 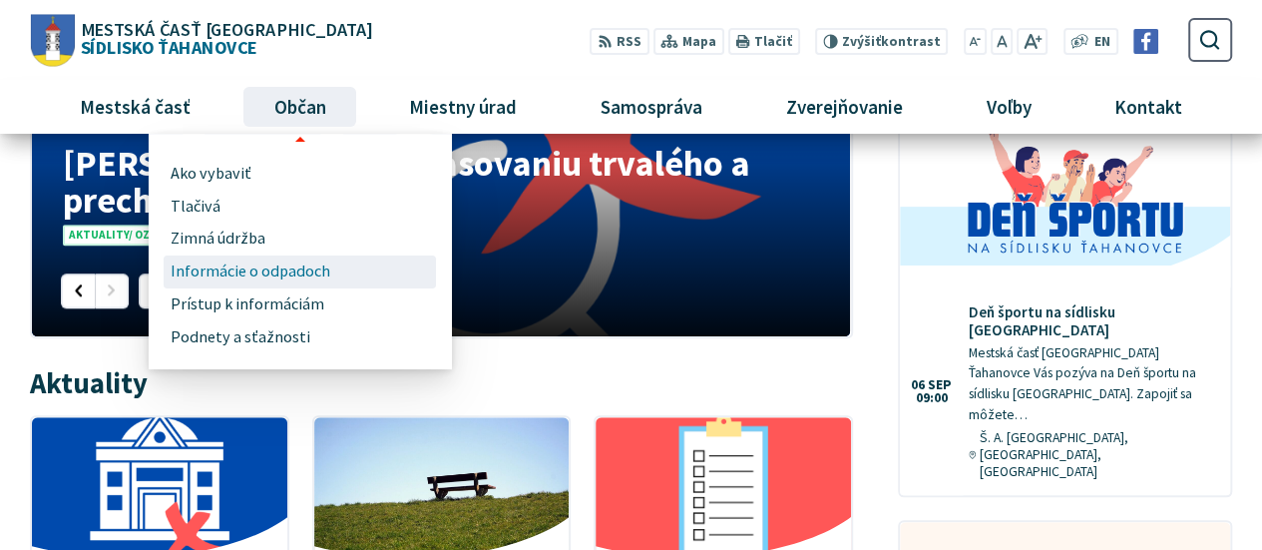 What do you see at coordinates (773, 42) in the screenshot?
I see `span: Tlačiť` at bounding box center [773, 42].